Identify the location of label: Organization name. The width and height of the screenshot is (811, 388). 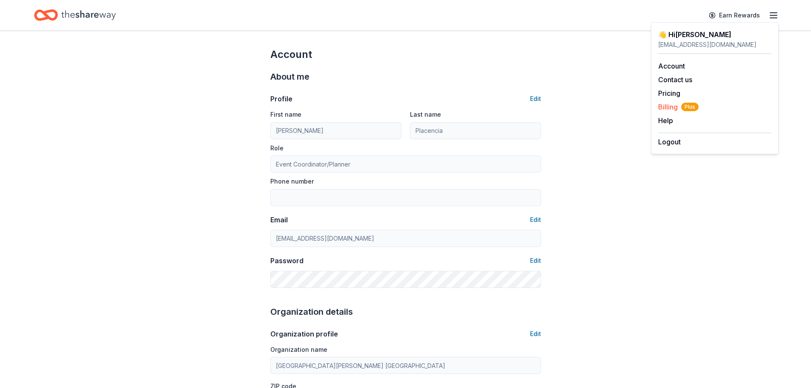
(299, 350).